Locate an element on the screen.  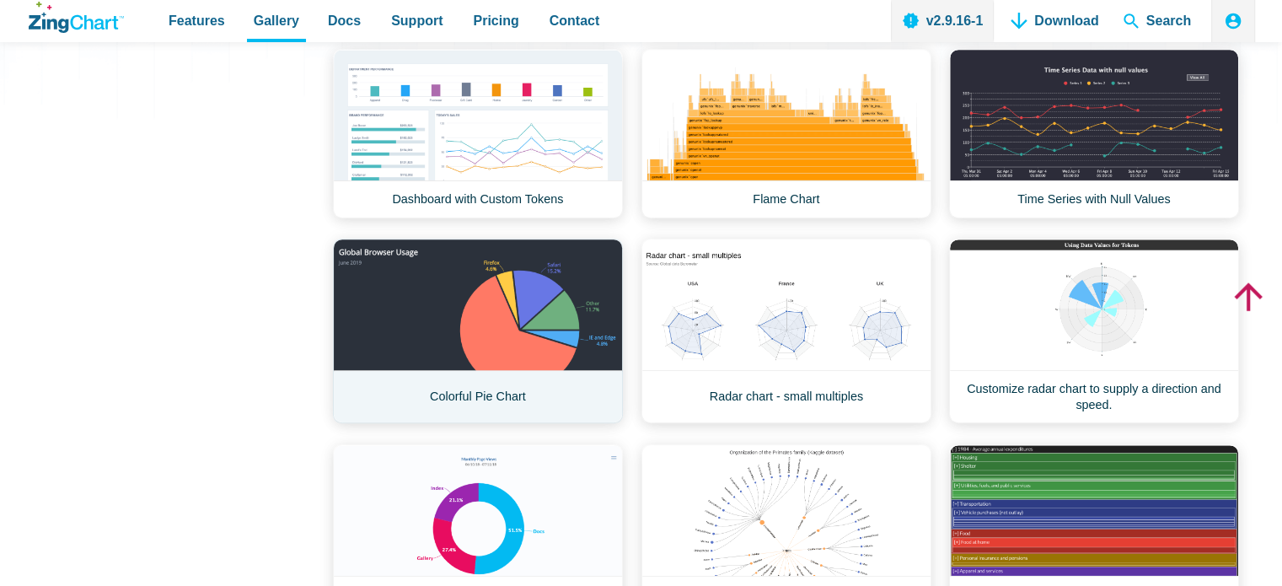
a: Time Series with Null Values is located at coordinates (1094, 133).